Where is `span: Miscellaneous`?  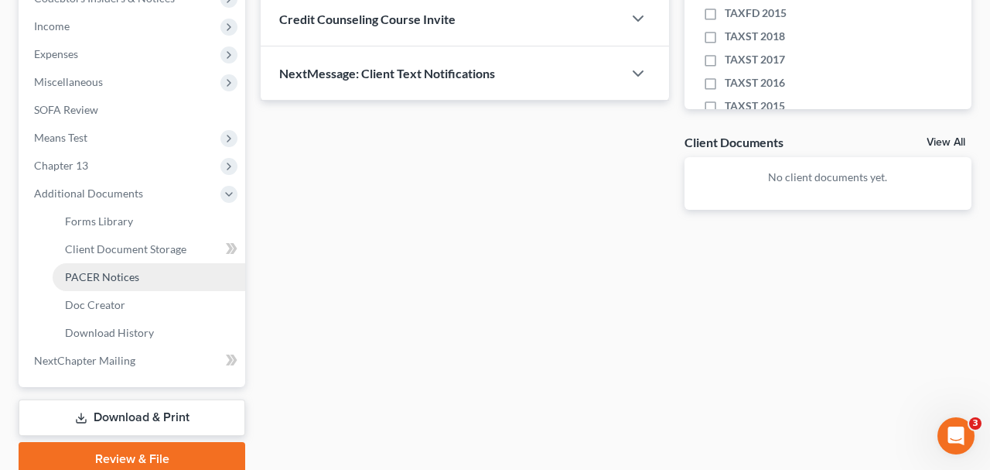 span: Miscellaneous is located at coordinates (68, 81).